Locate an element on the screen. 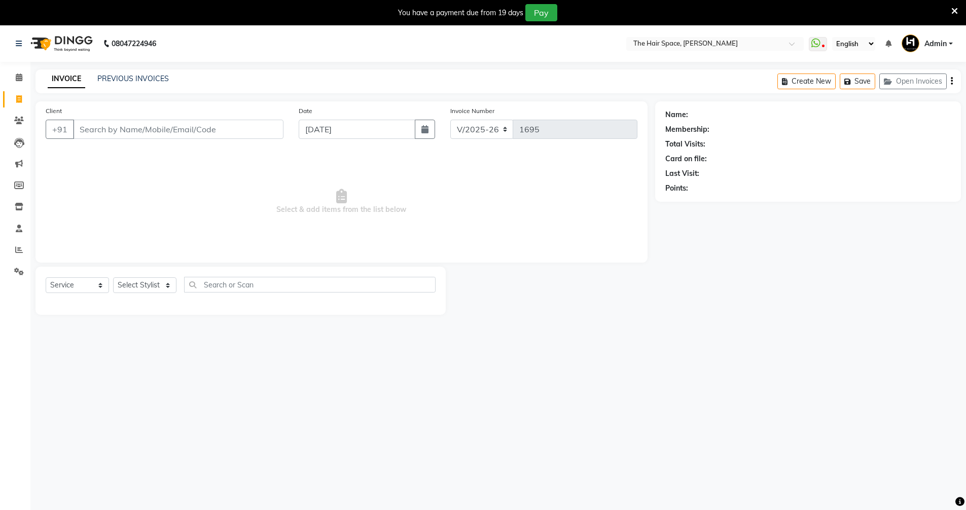  div: Points: is located at coordinates (677, 188).